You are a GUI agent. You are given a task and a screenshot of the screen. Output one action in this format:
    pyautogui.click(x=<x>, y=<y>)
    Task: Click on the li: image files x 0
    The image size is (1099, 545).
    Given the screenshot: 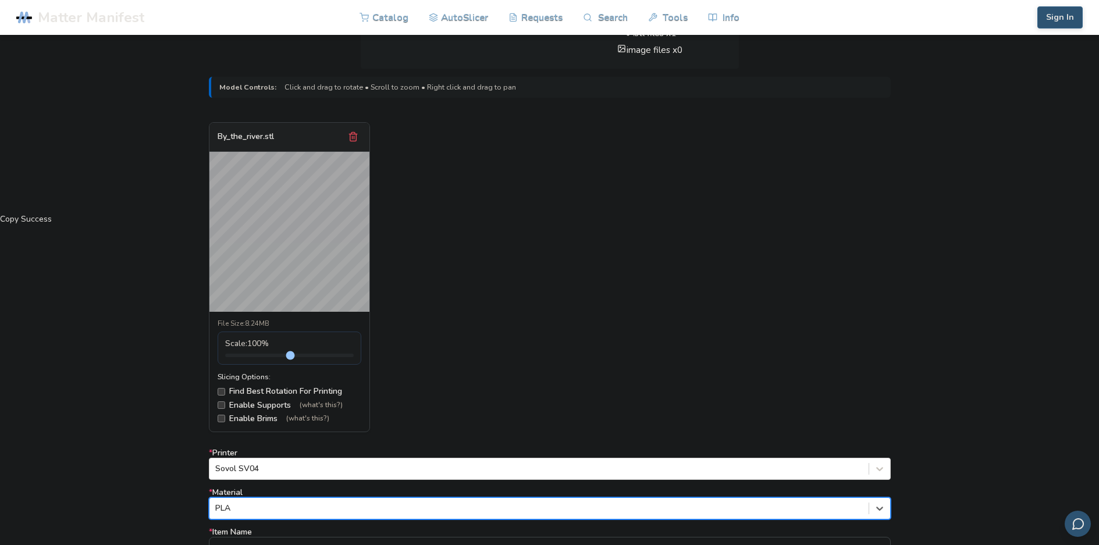 What is the action you would take?
    pyautogui.click(x=650, y=49)
    